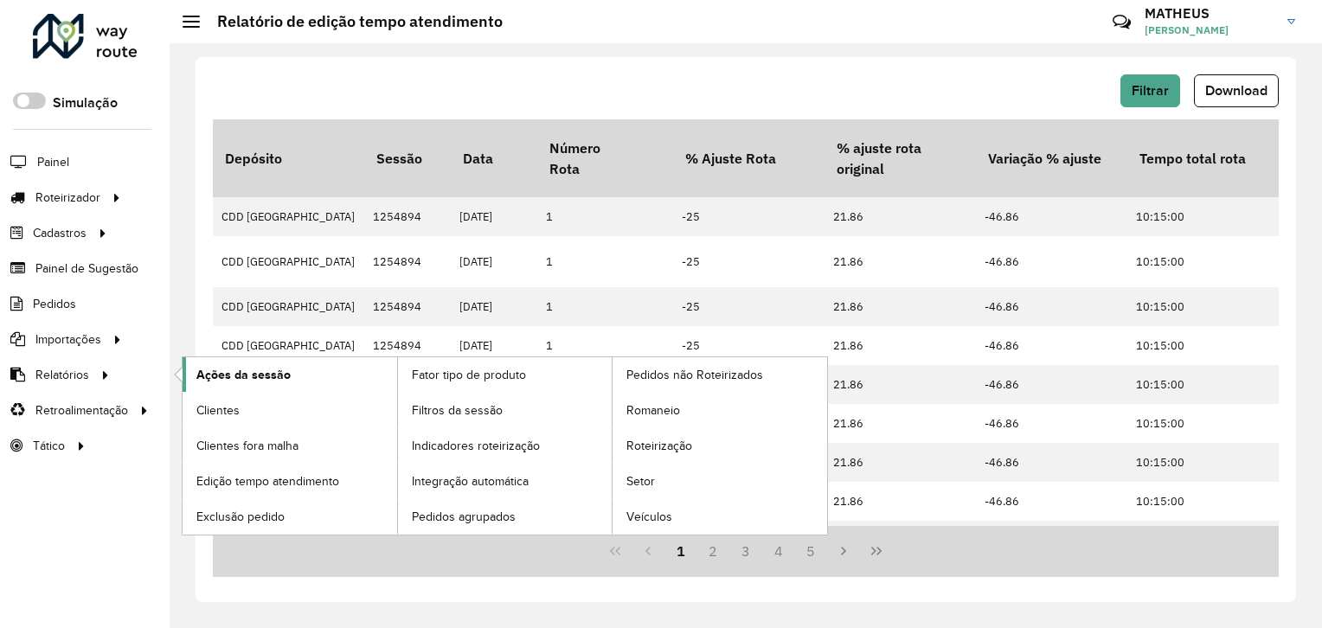  What do you see at coordinates (505, 516) in the screenshot?
I see `a: Pedidos agrupados` at bounding box center [505, 516].